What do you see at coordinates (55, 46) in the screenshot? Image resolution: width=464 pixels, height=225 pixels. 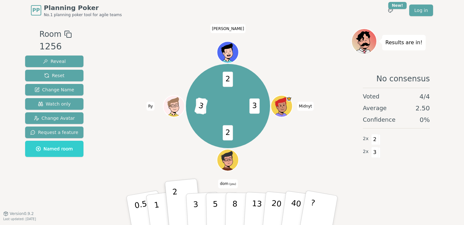 I see `div: 1256` at bounding box center [55, 46].